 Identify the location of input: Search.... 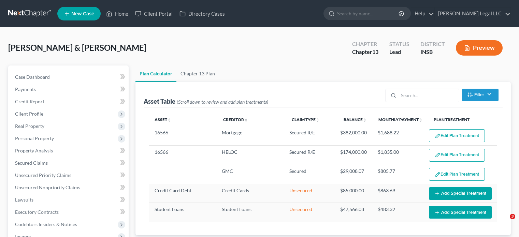
(428, 95).